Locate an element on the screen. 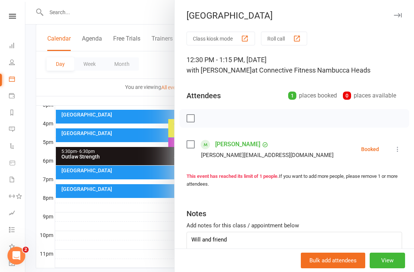  div: places booked is located at coordinates (313, 96).